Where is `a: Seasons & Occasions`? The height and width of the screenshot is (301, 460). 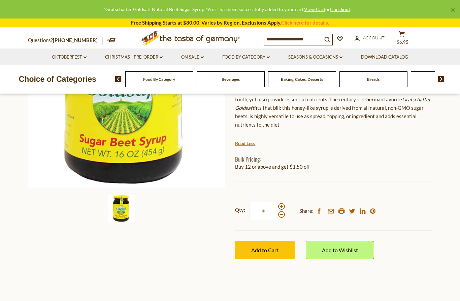 a: Seasons & Occasions is located at coordinates (315, 57).